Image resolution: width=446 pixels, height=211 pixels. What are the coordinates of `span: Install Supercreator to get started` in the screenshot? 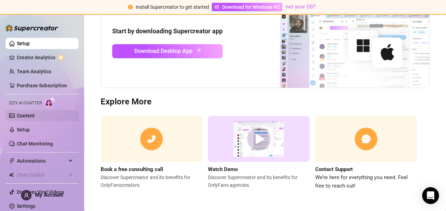 It's located at (172, 7).